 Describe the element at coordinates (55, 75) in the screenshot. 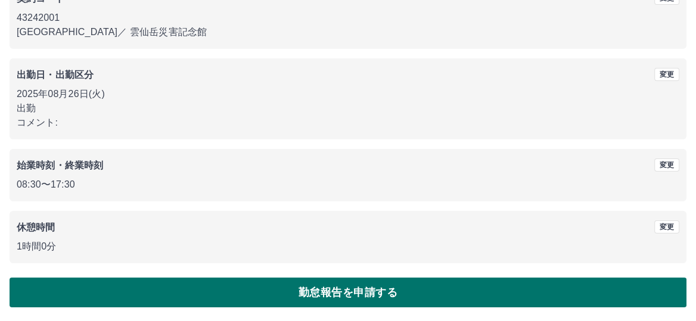

I see `b: 出勤日・出勤区分` at that location.